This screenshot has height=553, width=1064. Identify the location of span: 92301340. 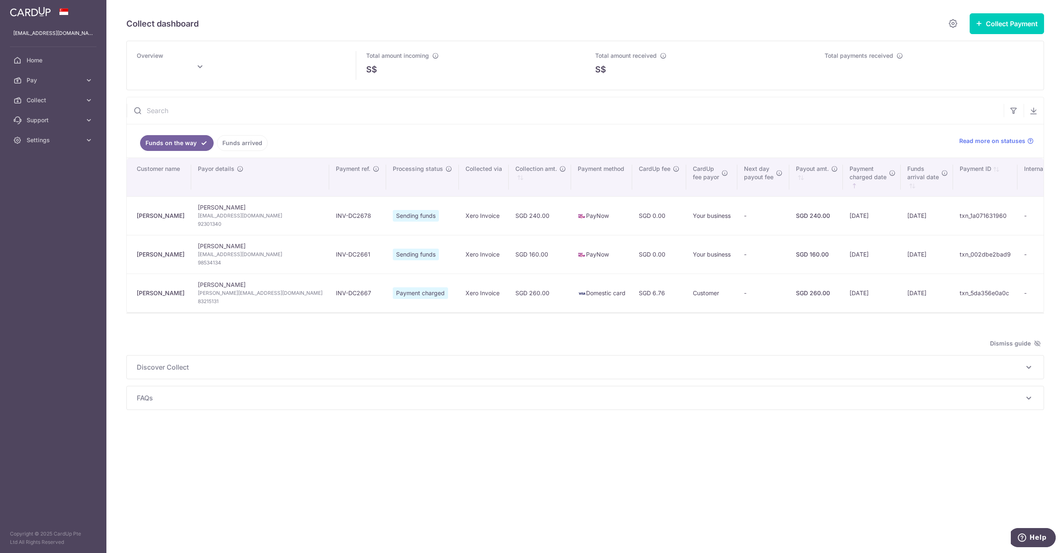
(260, 224).